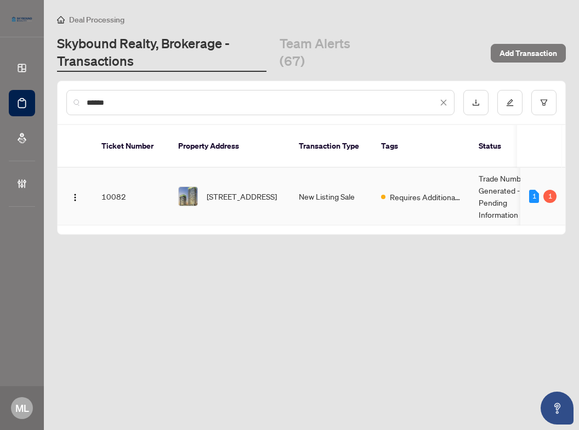 The width and height of the screenshot is (579, 430). Describe the element at coordinates (426, 197) in the screenshot. I see `span: Requires Additional Docs` at that location.